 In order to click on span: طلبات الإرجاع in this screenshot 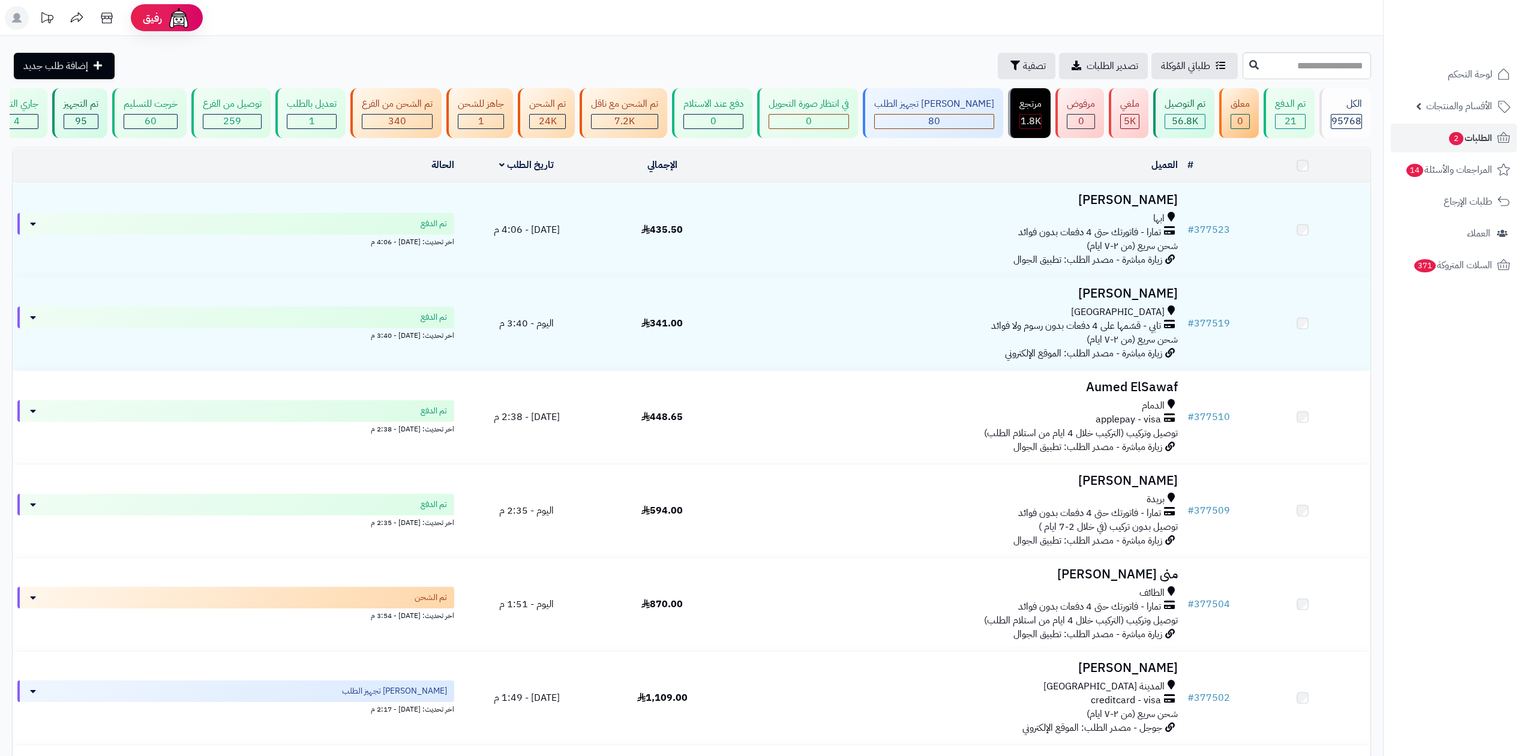, I will do `click(1468, 202)`.